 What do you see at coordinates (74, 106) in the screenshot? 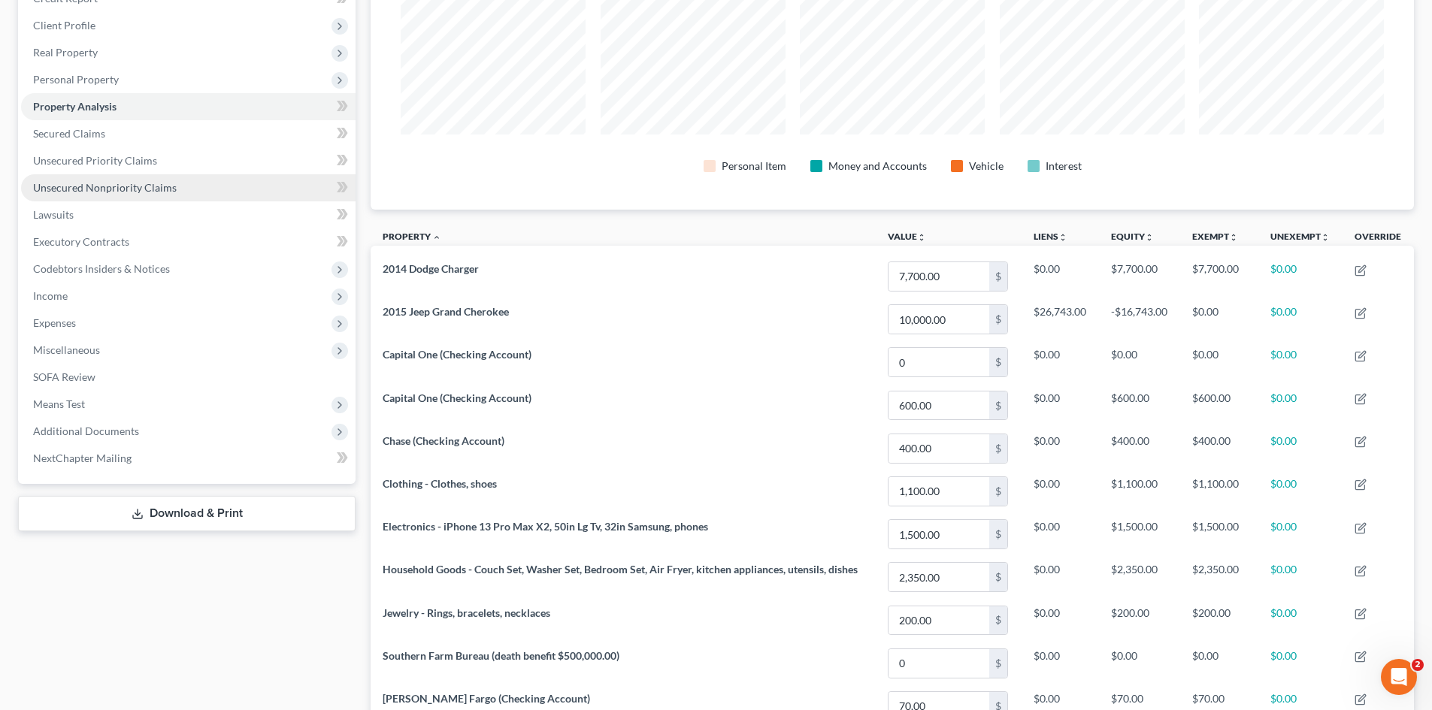
I see `span: Property Analysis` at bounding box center [74, 106].